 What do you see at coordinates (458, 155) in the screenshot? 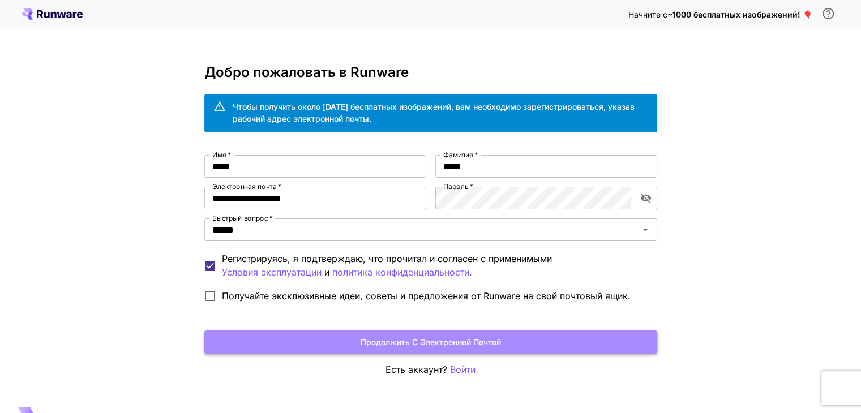
I see `font: Фамилия` at bounding box center [458, 155].